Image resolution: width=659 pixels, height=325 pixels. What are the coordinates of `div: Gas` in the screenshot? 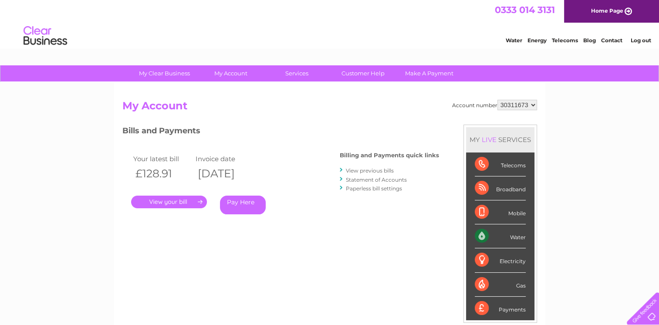 It's located at (500, 285).